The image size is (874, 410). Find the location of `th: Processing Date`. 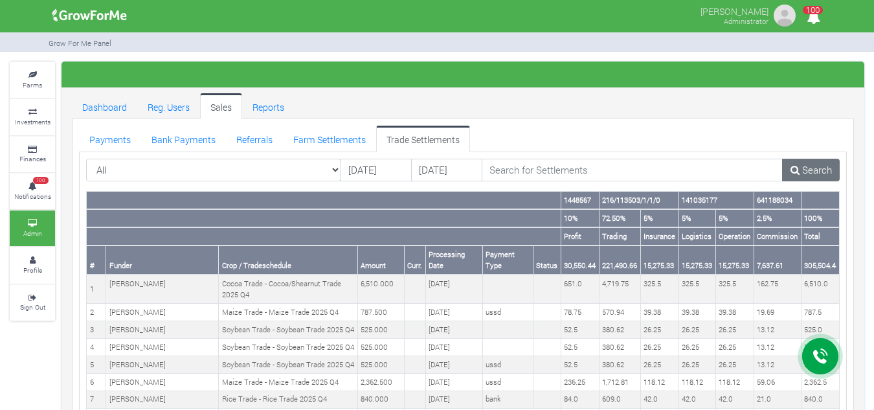

th: Processing Date is located at coordinates (454, 260).